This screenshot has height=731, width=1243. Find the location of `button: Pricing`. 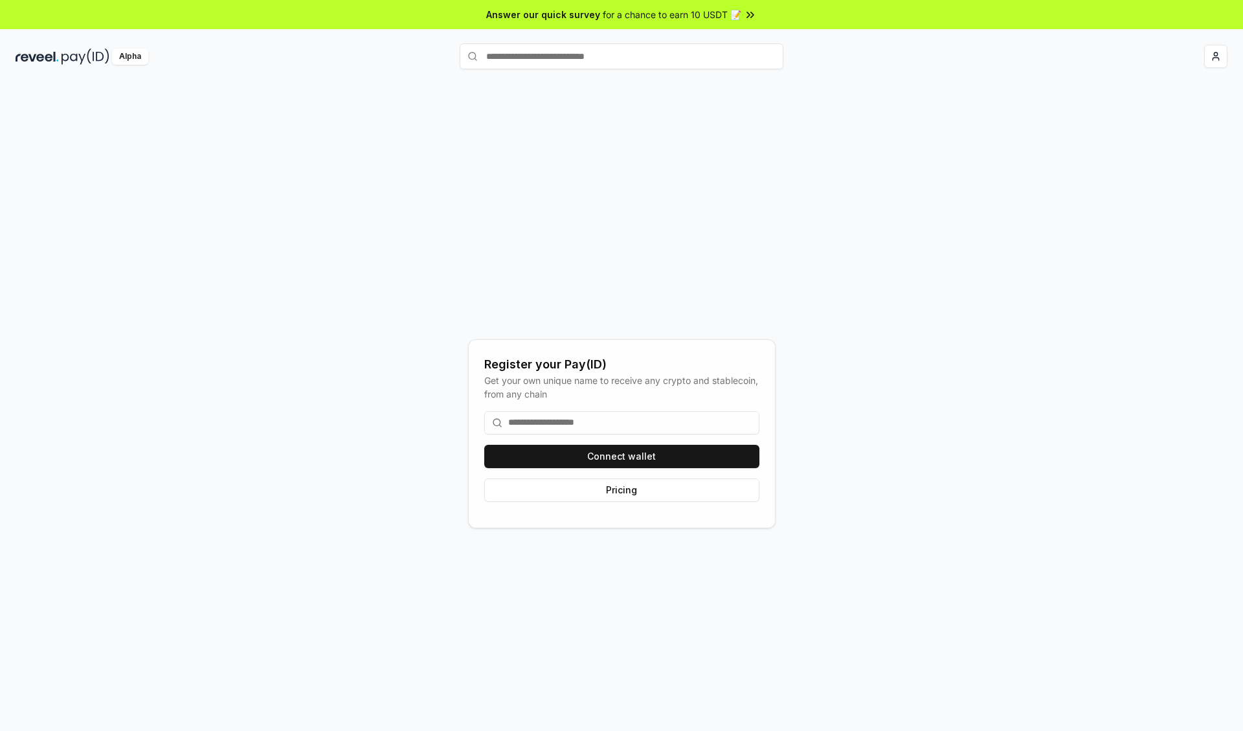

button: Pricing is located at coordinates (622, 490).